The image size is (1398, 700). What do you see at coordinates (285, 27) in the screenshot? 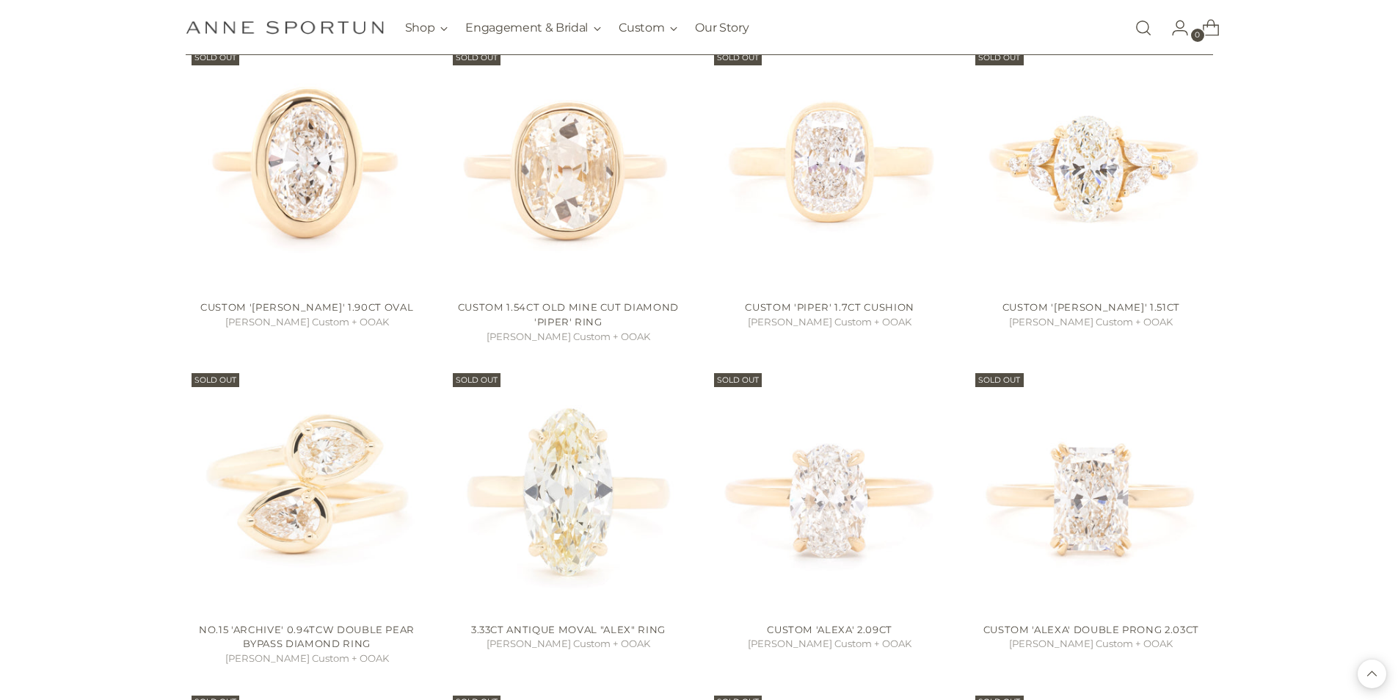
I see `a: Anne Sportun Fine Jewellery` at bounding box center [285, 27].